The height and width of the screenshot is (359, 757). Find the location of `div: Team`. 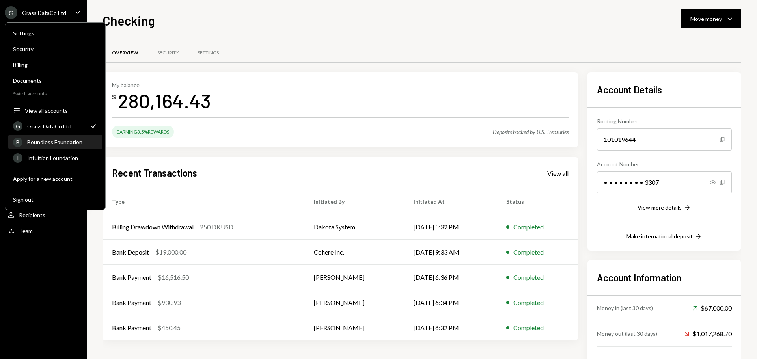

div: Team is located at coordinates (26, 231).